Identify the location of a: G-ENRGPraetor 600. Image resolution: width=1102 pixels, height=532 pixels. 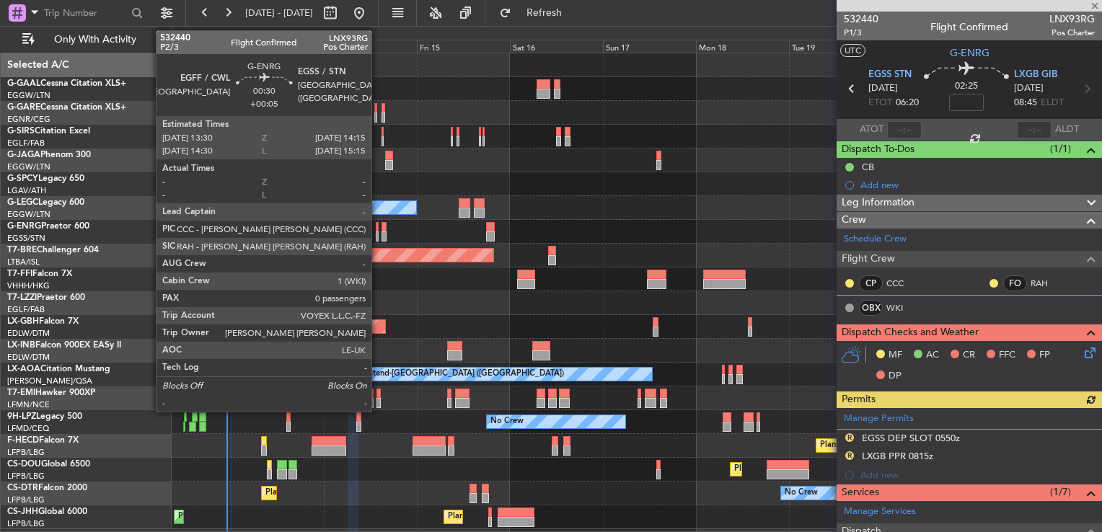
(48, 226).